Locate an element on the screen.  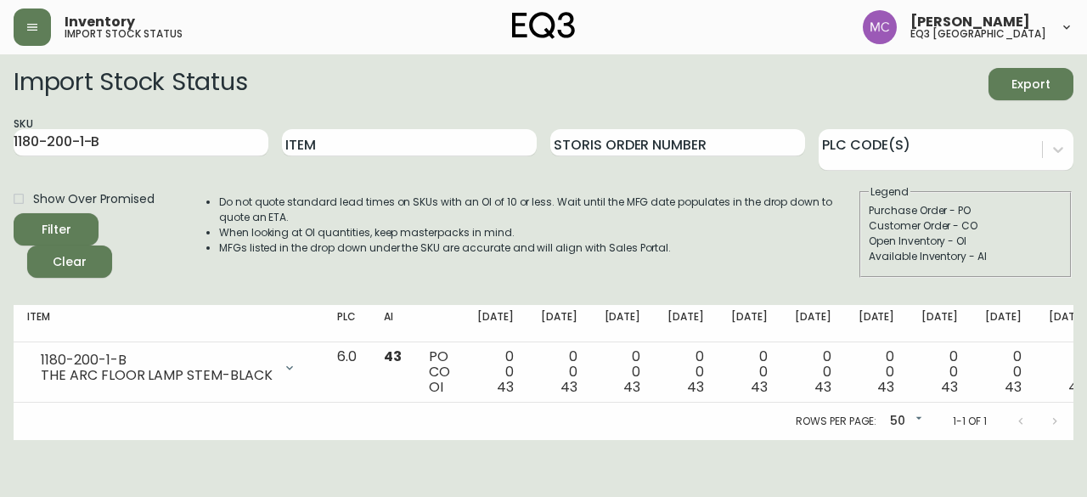
li: Do not quote standard lead times on SKUs with an OI of 10 or less. Wait until the MFG date popula... is located at coordinates (538, 210).